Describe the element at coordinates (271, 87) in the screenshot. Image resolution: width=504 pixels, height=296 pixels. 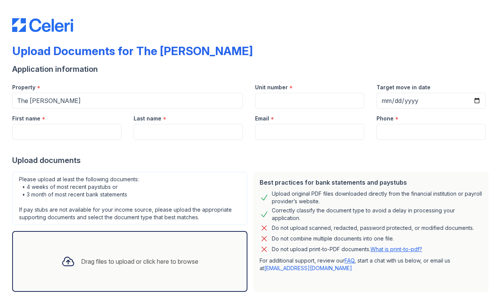
I see `label: Unit number` at that location.